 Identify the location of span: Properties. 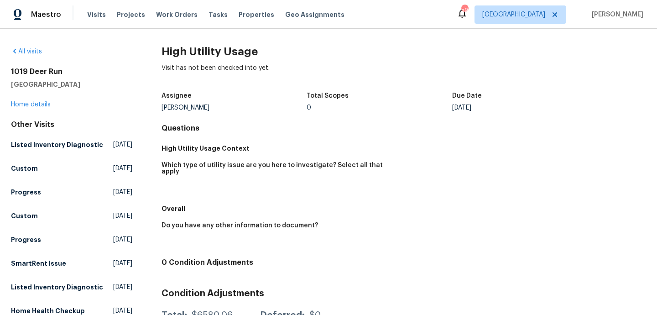
(256, 15).